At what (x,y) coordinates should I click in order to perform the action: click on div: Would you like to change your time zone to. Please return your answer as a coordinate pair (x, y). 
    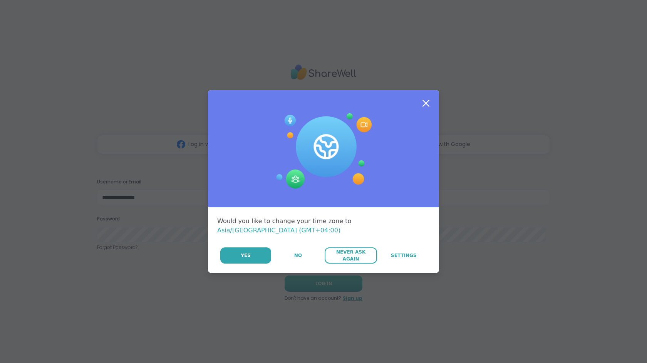
    Looking at the image, I should click on (323, 226).